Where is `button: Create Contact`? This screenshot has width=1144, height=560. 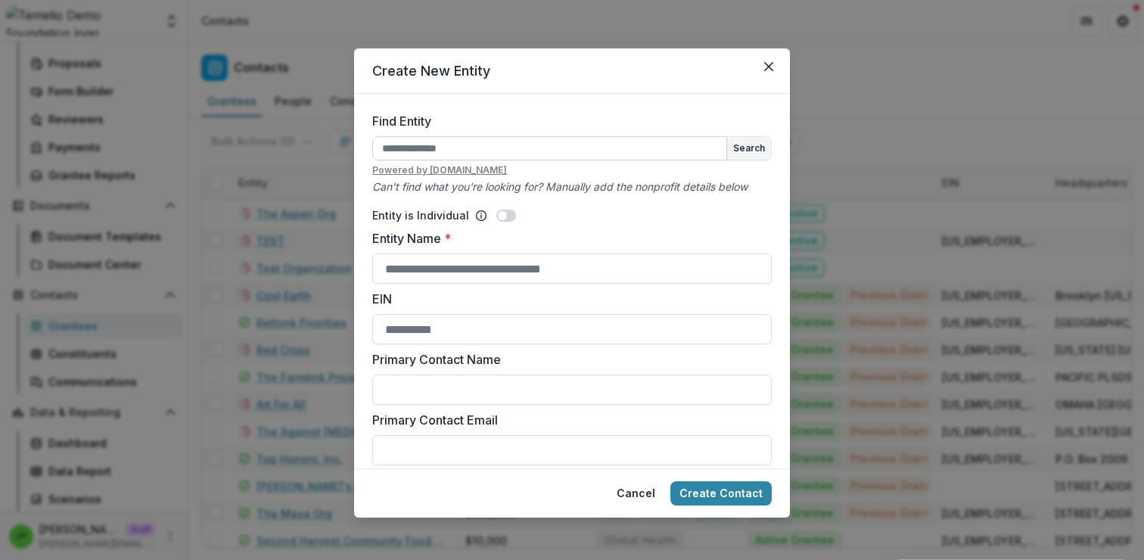
button: Create Contact is located at coordinates (721, 493).